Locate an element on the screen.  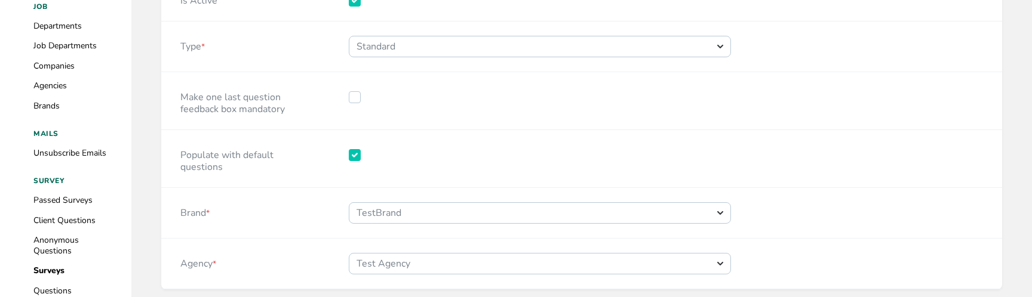
a: Companies is located at coordinates (54, 66).